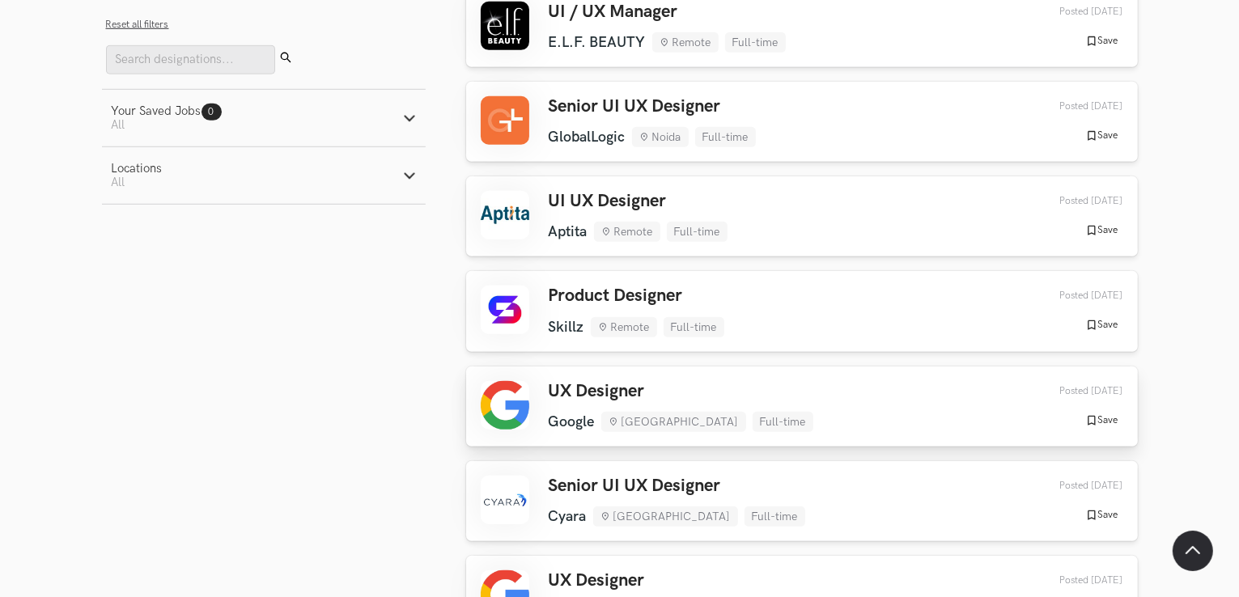 This screenshot has width=1239, height=597. What do you see at coordinates (167, 111) in the screenshot?
I see `div: Your Saved Jobs` at bounding box center [167, 111].